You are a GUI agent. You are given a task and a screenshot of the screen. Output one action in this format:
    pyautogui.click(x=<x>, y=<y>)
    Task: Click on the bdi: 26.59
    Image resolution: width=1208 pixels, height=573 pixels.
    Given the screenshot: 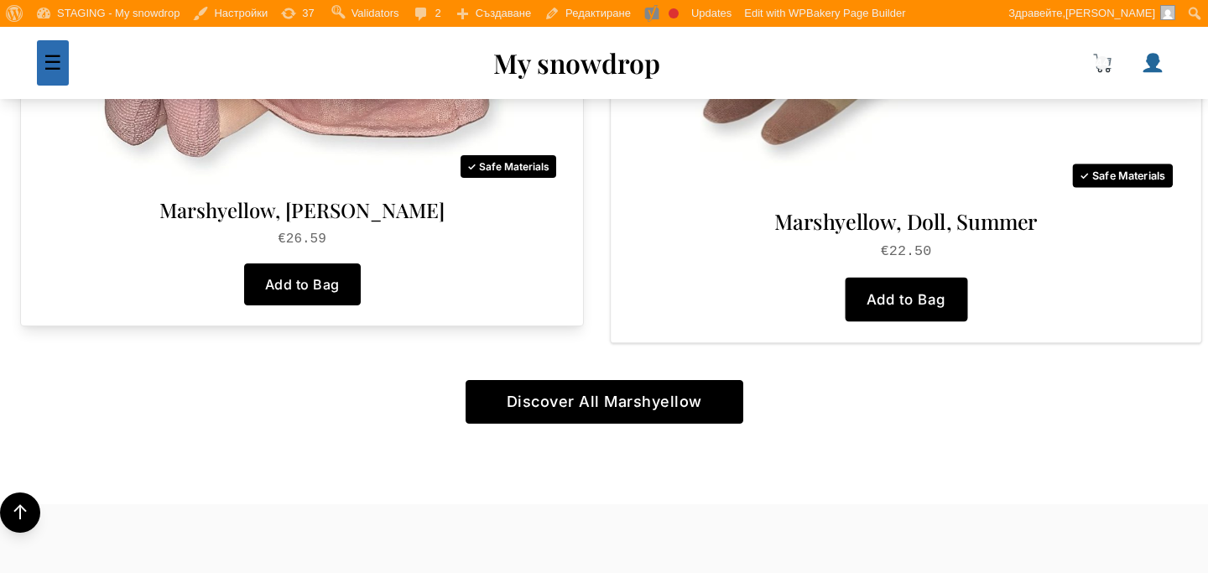 What is the action you would take?
    pyautogui.click(x=302, y=239)
    